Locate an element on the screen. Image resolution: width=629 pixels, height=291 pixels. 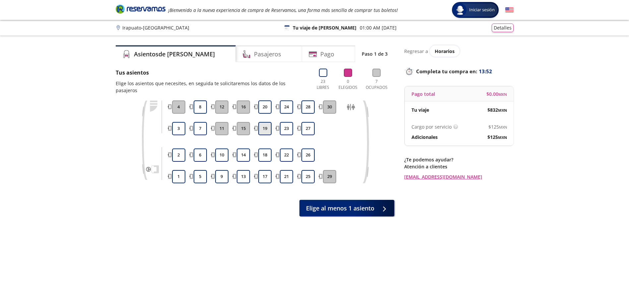
span: $ 0.00 is located at coordinates (497, 94).